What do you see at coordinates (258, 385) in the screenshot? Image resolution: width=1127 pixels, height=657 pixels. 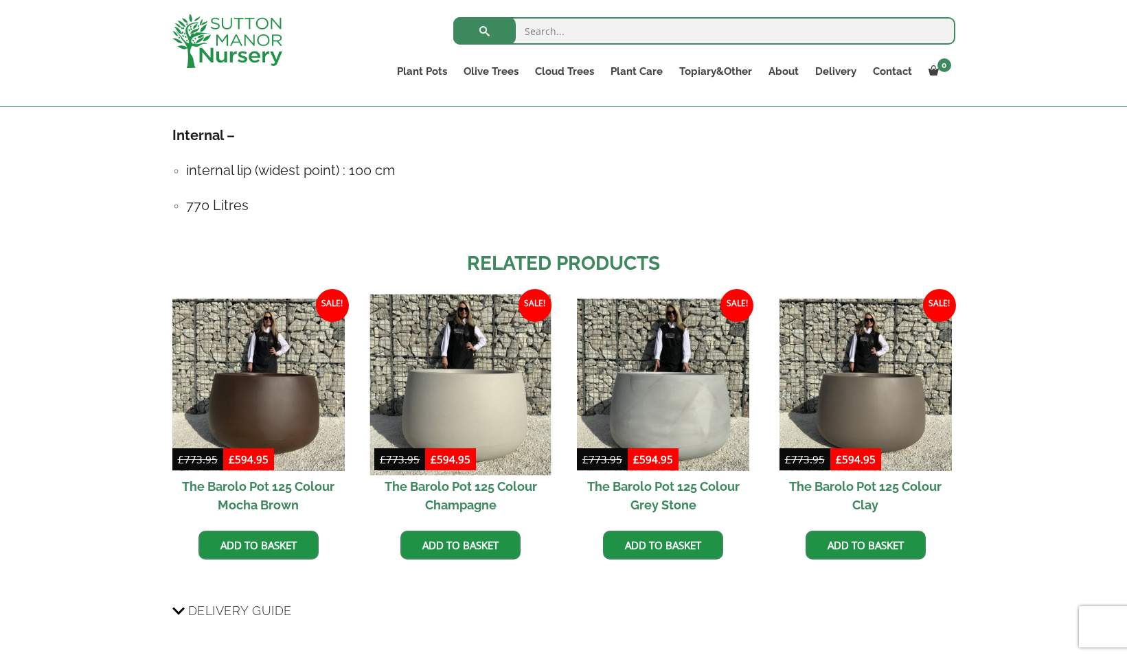 I see `img: The Barolo Pot 125 Colour Mocha Brown` at bounding box center [258, 385].